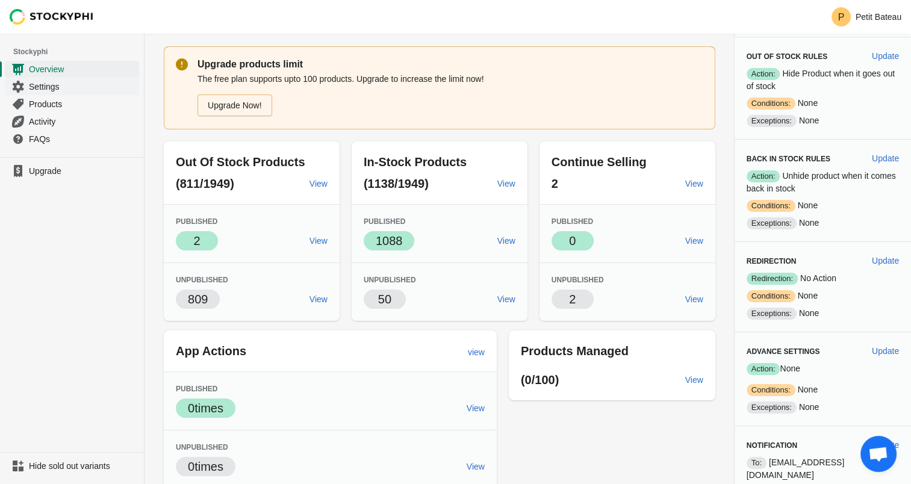  I want to click on span: Avatar with initials P, so click(841, 17).